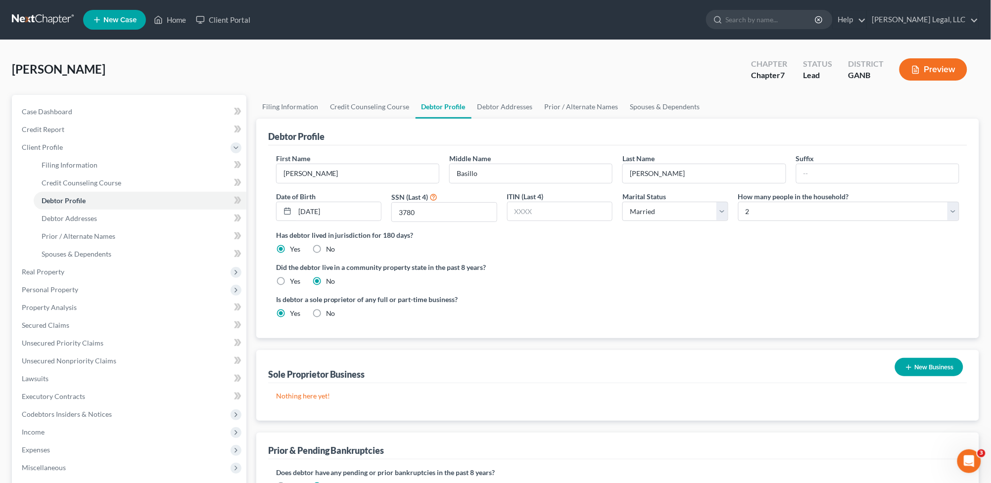  What do you see at coordinates (470, 158) in the screenshot?
I see `label: Middle Name` at bounding box center [470, 158].